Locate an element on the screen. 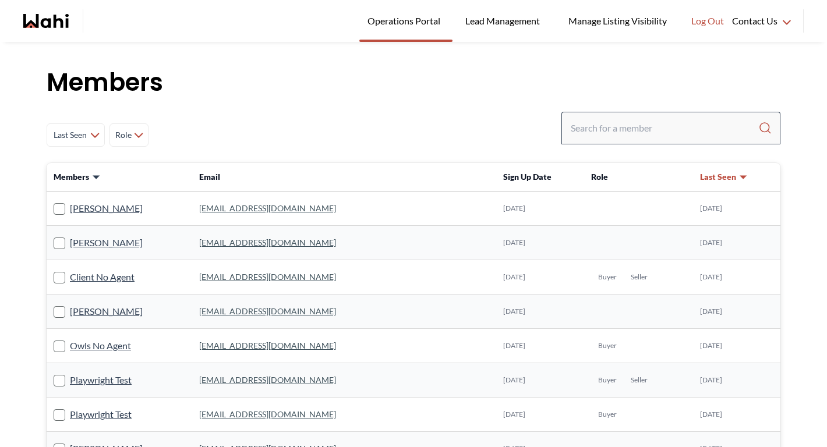  span: Operations Portal is located at coordinates (406, 21).